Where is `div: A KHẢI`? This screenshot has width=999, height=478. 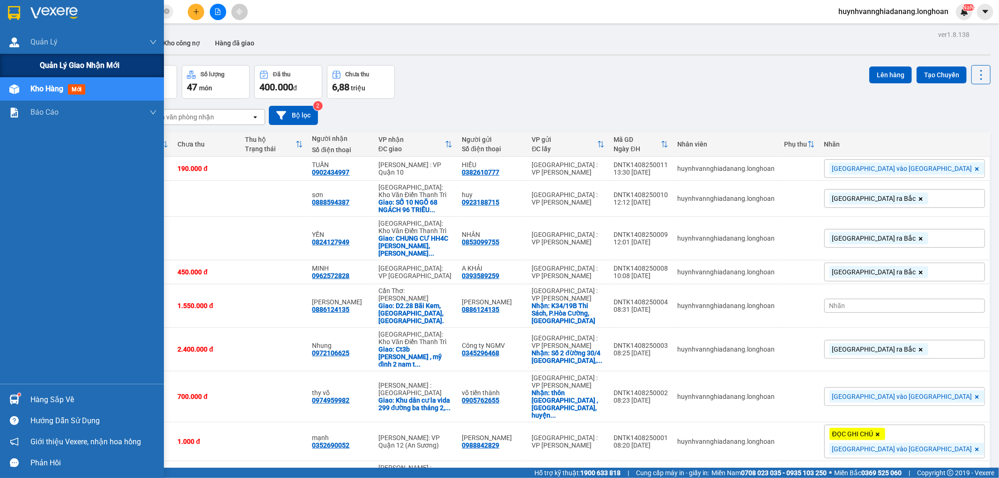 div: A KHẢI is located at coordinates (492, 268).